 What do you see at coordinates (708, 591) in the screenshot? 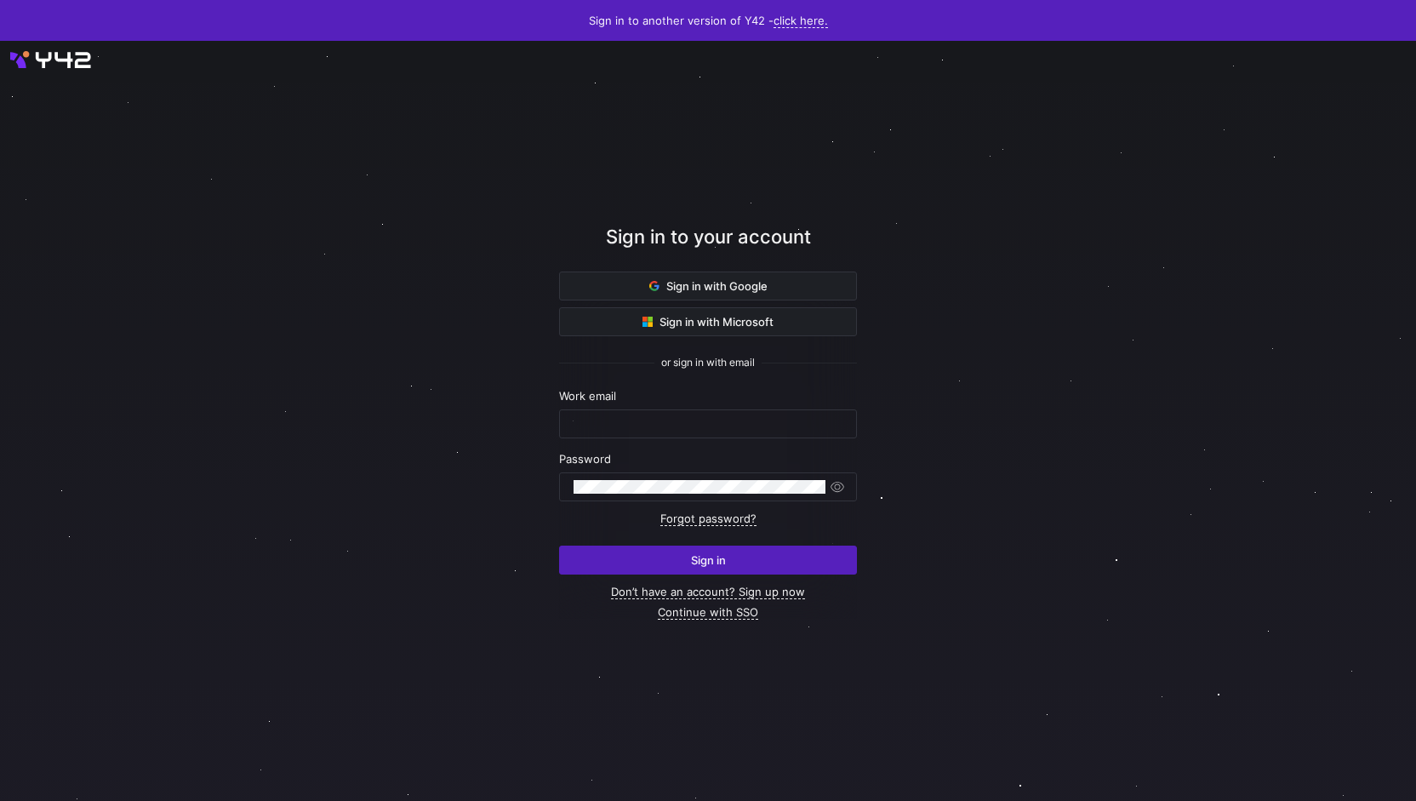
I see `a: Don’t have an account? Sign up now` at bounding box center [708, 591].